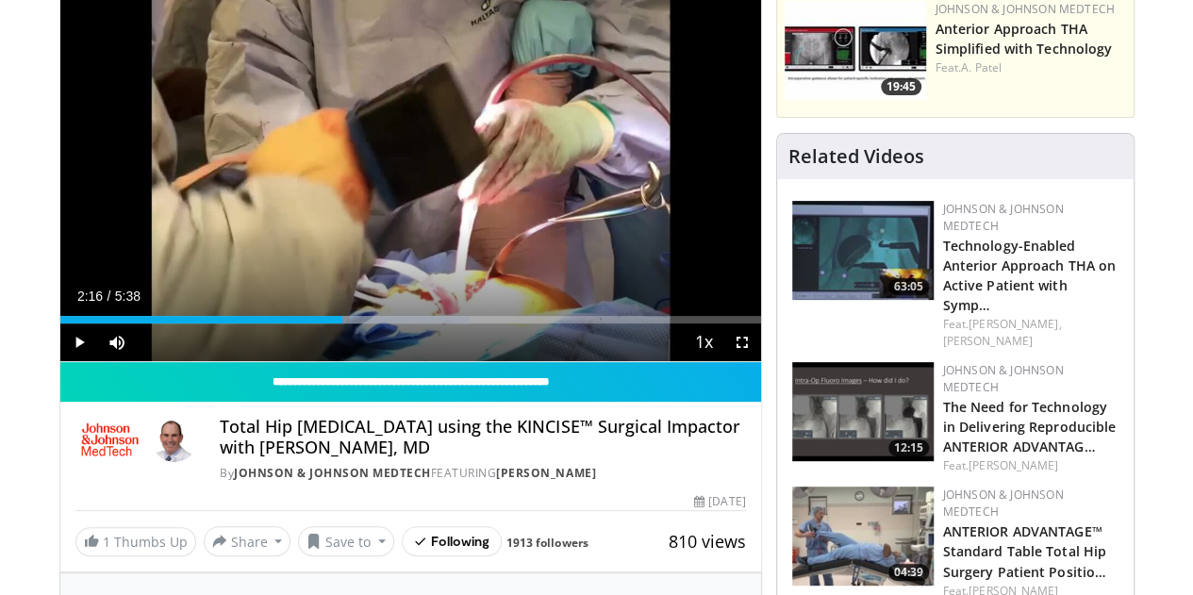  What do you see at coordinates (1024, 39) in the screenshot?
I see `a: Anterior Approach THA Simplified with Technology` at bounding box center [1024, 39].